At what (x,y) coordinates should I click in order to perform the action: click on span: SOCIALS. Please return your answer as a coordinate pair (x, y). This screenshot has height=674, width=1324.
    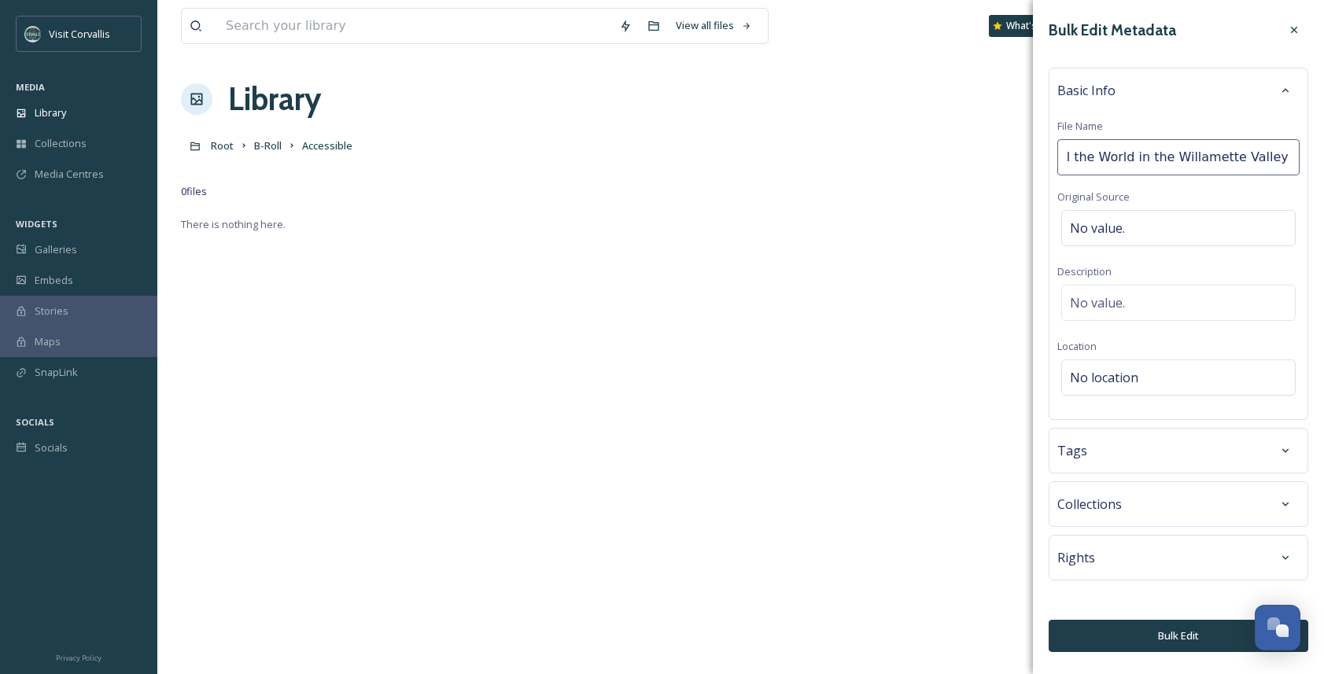
    Looking at the image, I should click on (35, 422).